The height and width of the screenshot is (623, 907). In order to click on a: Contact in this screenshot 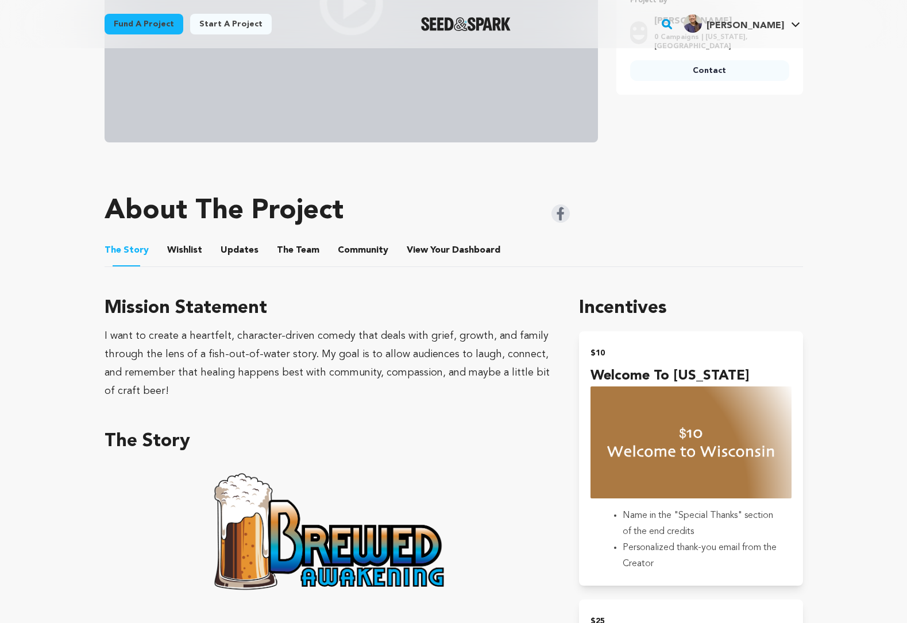, I will do `click(710, 71)`.